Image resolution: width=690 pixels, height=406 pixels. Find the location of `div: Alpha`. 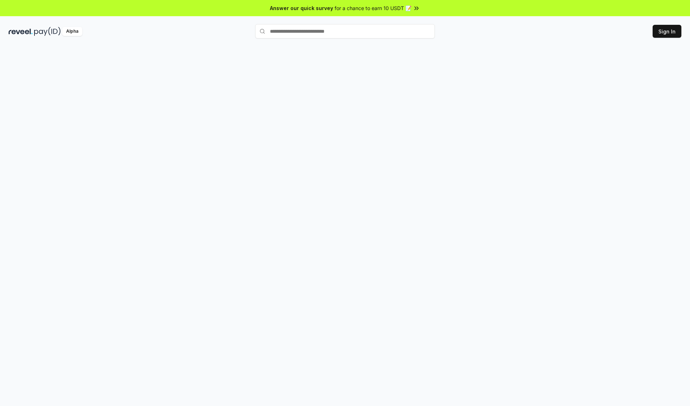

div: Alpha is located at coordinates (72, 31).